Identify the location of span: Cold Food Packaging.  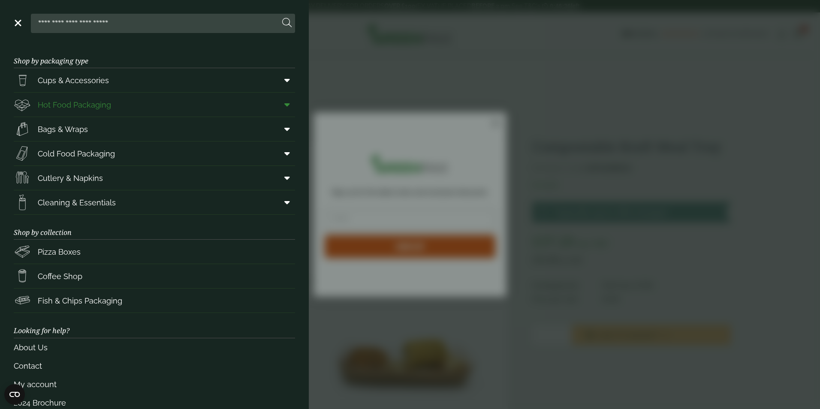
(76, 154).